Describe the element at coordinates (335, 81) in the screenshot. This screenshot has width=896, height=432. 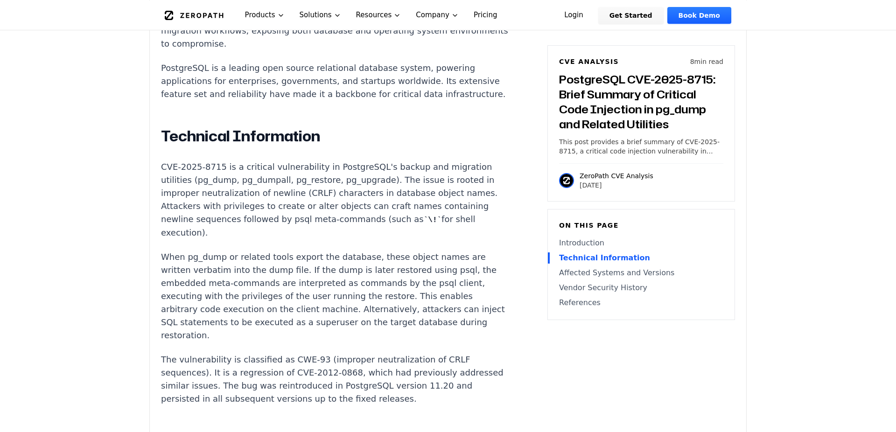
I see `p: PostgreSQL is a leading open source relational database system, powering applications for enterpr...` at that location.